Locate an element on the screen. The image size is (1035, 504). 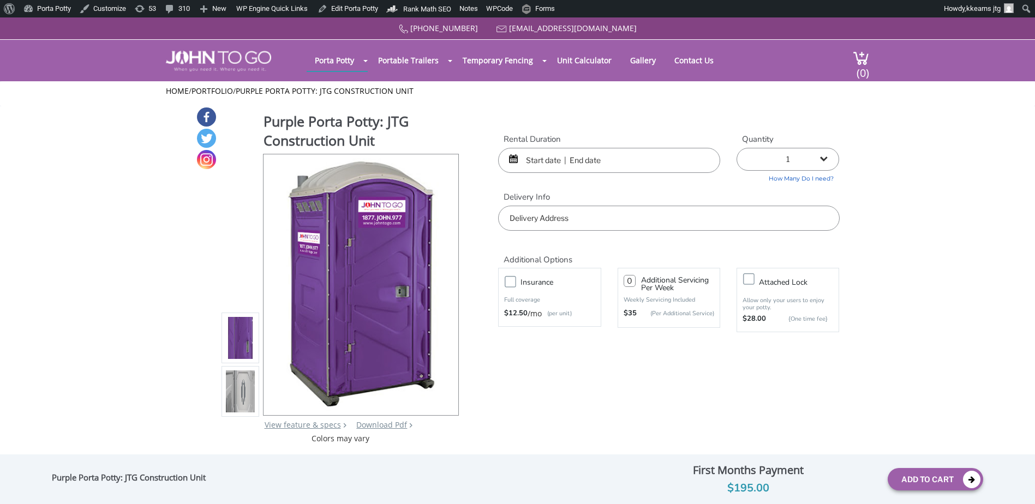
p: Full coverage is located at coordinates (549, 300).